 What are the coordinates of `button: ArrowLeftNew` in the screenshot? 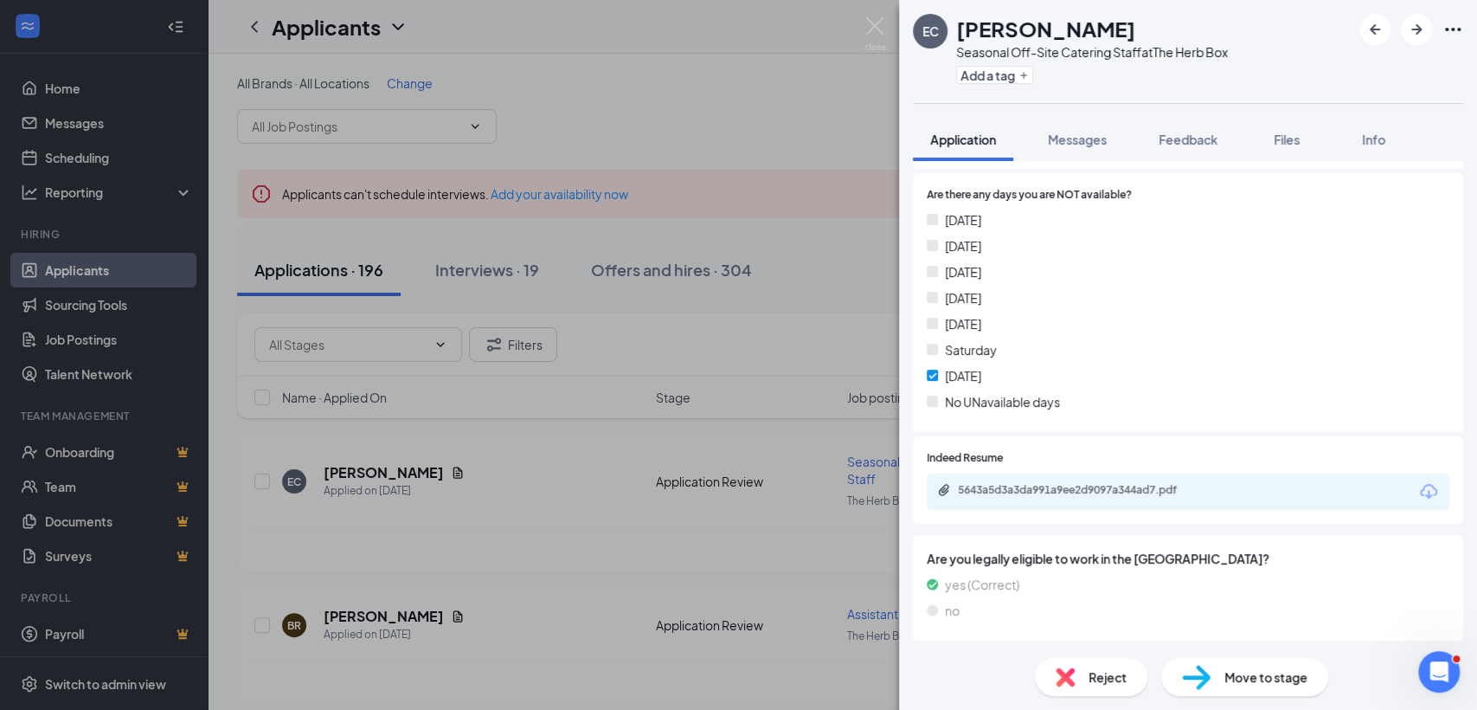 It's located at (1375, 29).